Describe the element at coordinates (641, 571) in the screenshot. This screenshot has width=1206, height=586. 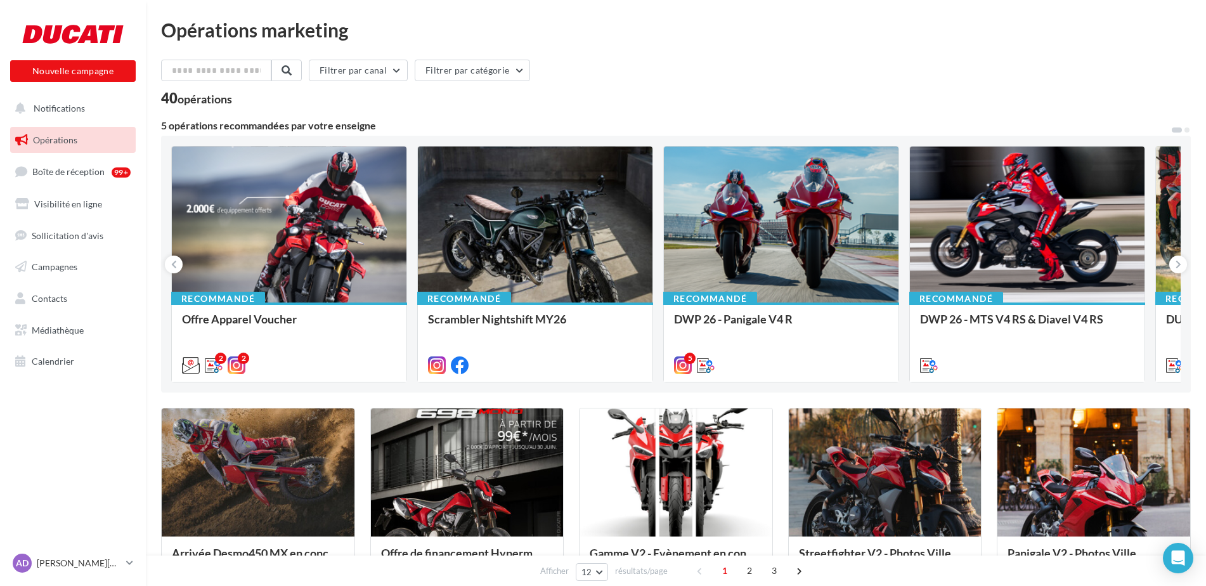
I see `span: résultats/page` at that location.